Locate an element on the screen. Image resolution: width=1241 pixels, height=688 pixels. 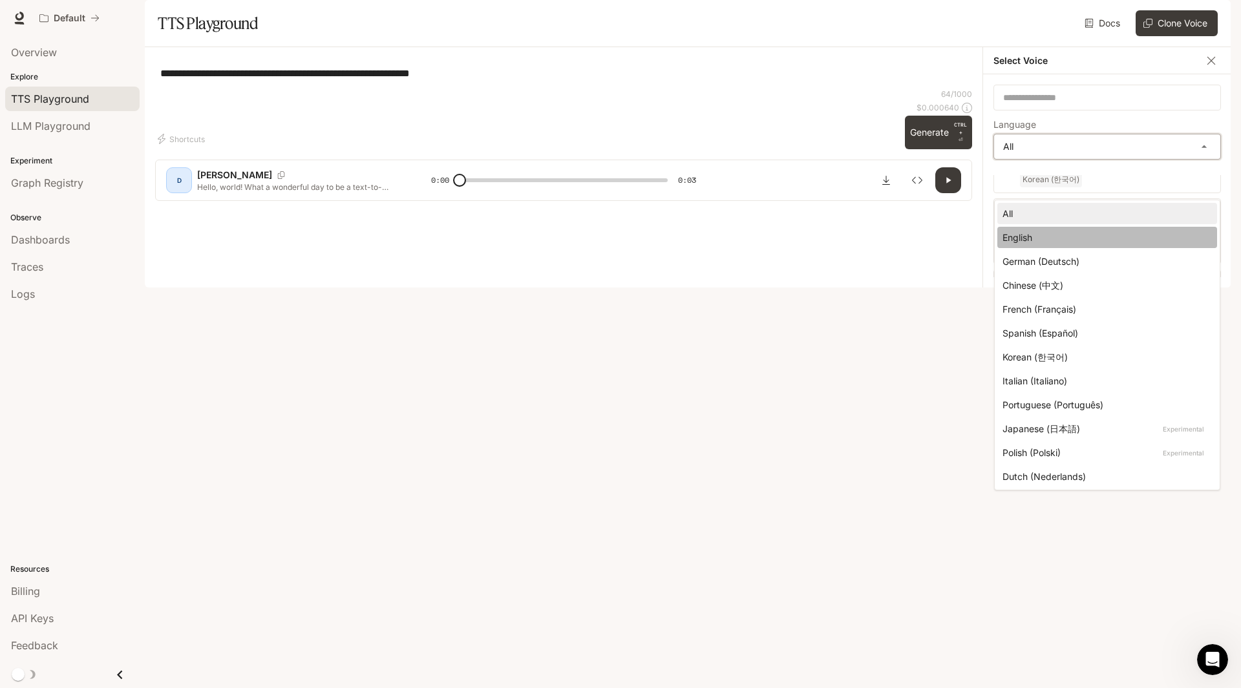
div: All is located at coordinates (1104, 213).